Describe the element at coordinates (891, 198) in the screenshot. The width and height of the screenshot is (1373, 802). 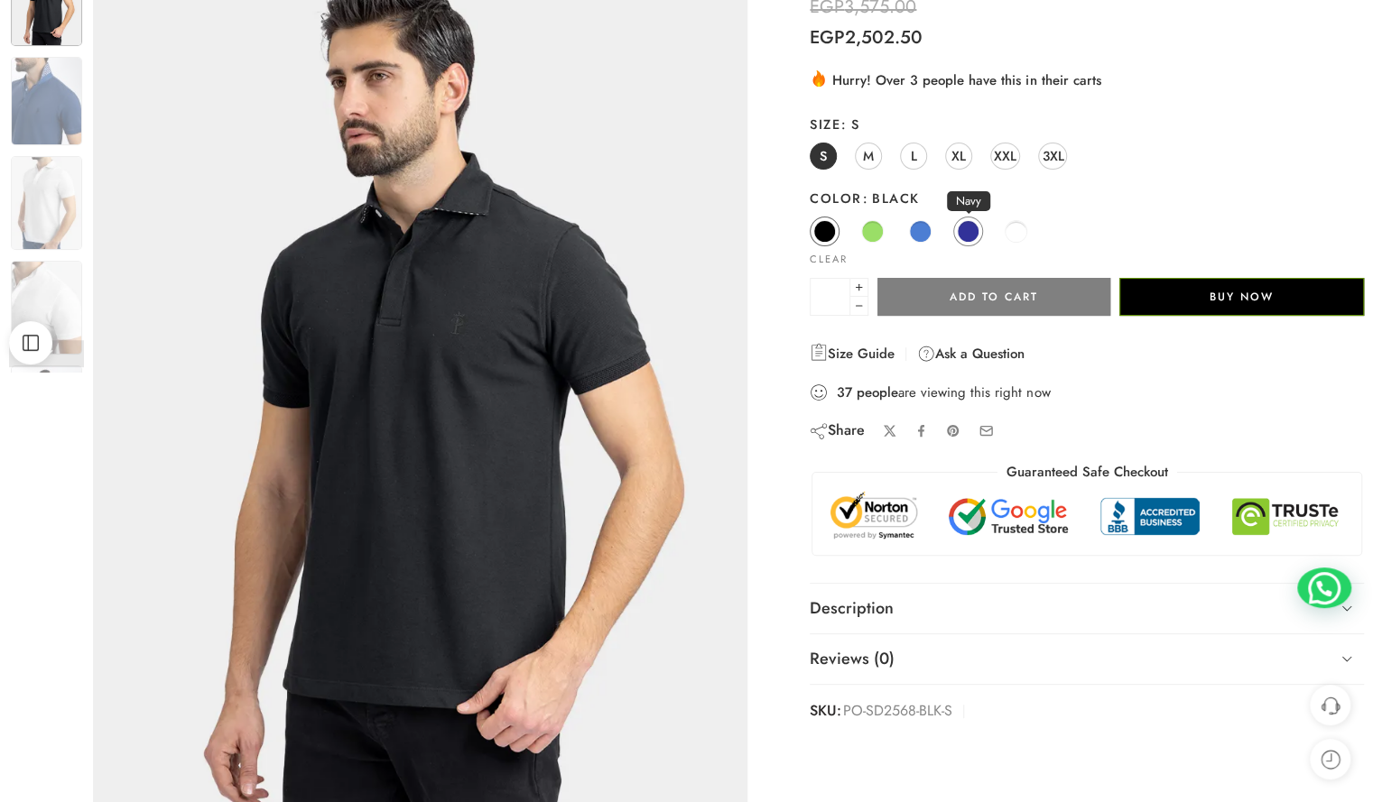
I see `span: Black` at that location.